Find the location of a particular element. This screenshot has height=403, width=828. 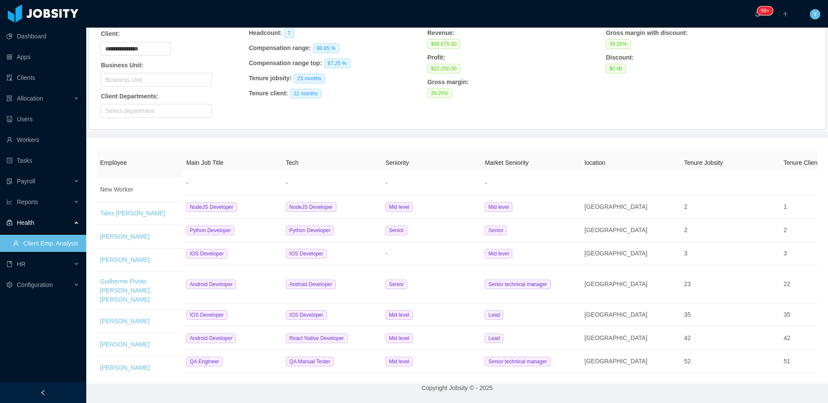

span: $0.00 is located at coordinates (616, 69).